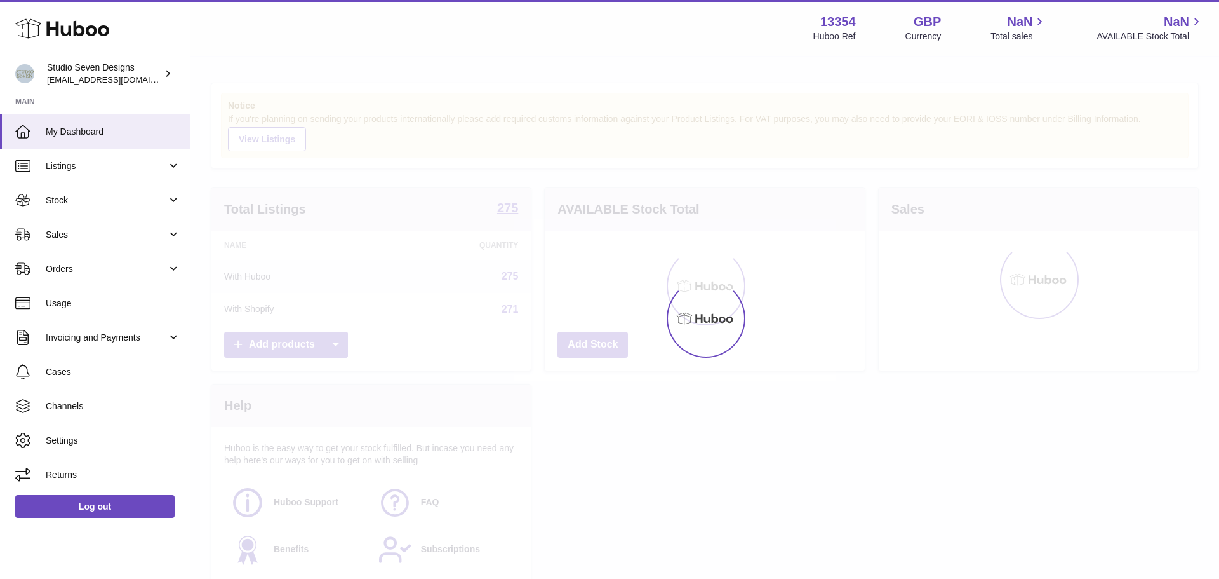  I want to click on span: Invoicing and Payments, so click(106, 337).